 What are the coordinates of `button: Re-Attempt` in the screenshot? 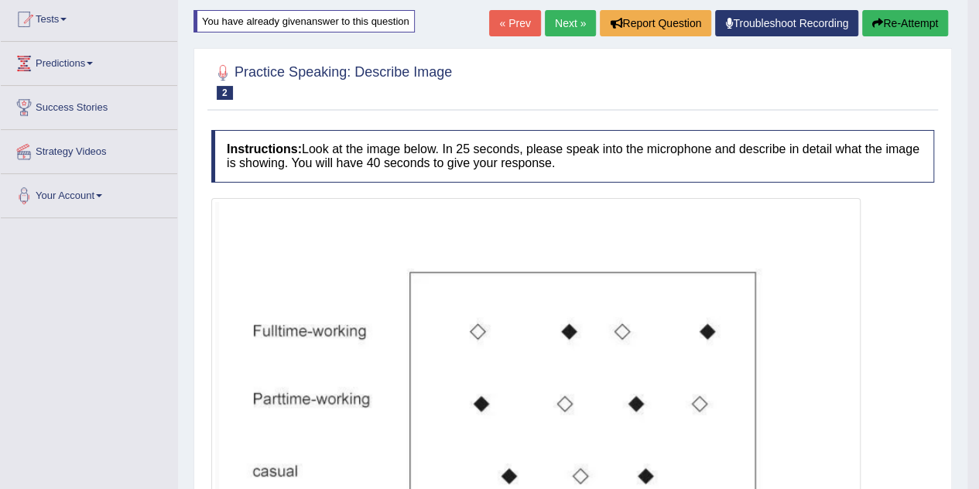 It's located at (905, 23).